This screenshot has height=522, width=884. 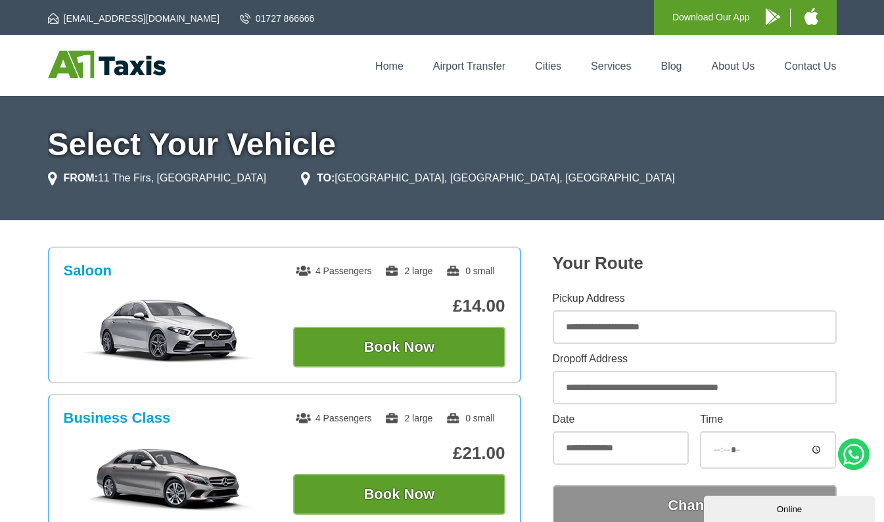 I want to click on img: Saloon, so click(x=169, y=331).